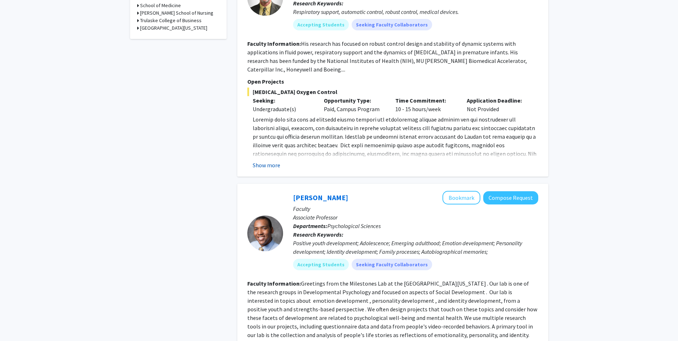 This screenshot has height=341, width=678. What do you see at coordinates (354, 105) in the screenshot?
I see `div: Paid, Campus Program` at bounding box center [354, 105].